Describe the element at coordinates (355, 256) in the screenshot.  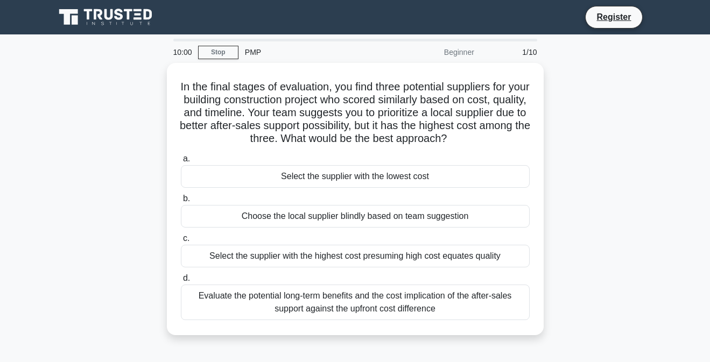
I see `div: Select the supplier with the highest cost presuming high cost equates quality` at that location.